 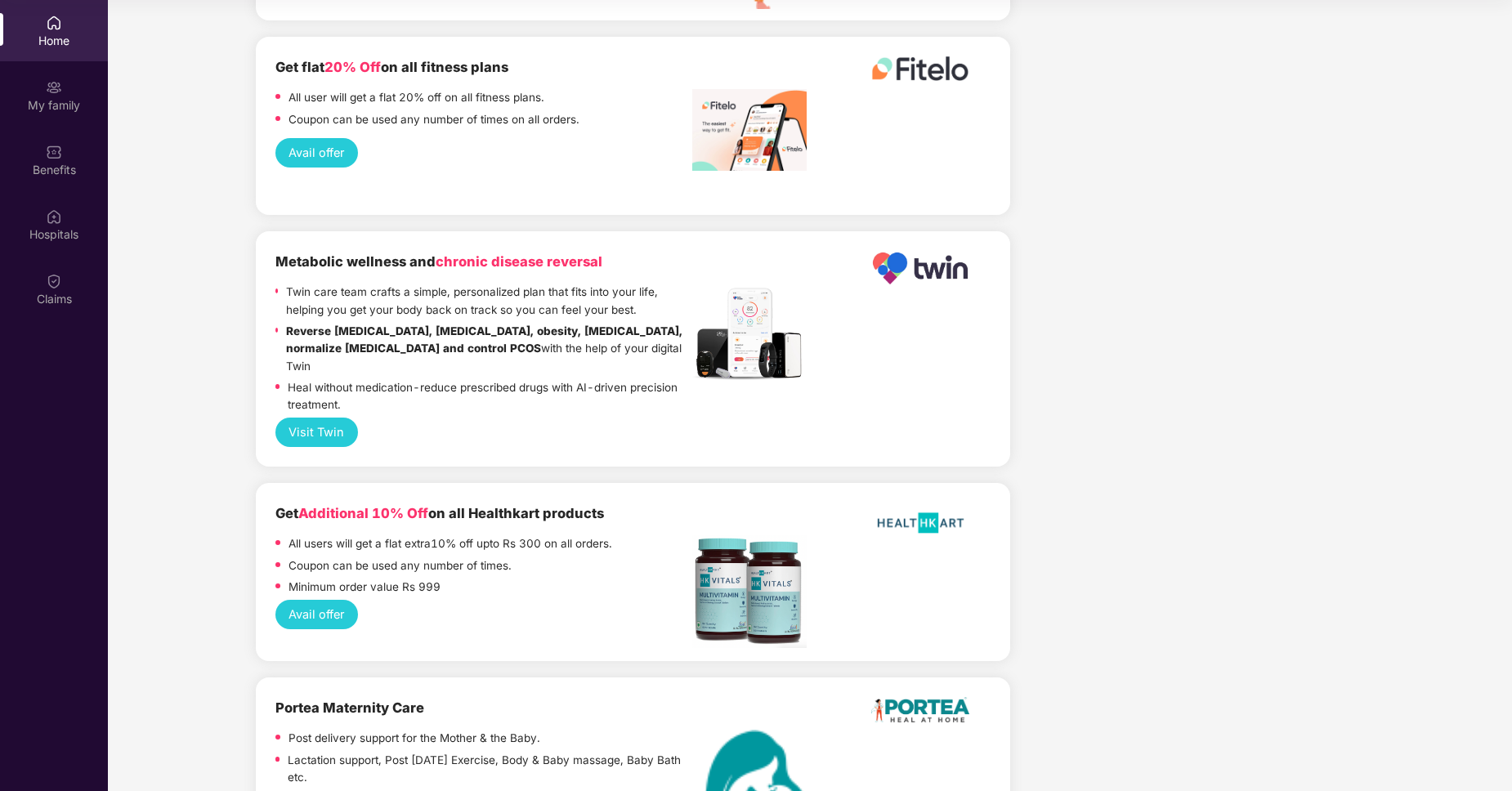 I want to click on p: Post delivery support for the Mother & the Baby., so click(x=414, y=738).